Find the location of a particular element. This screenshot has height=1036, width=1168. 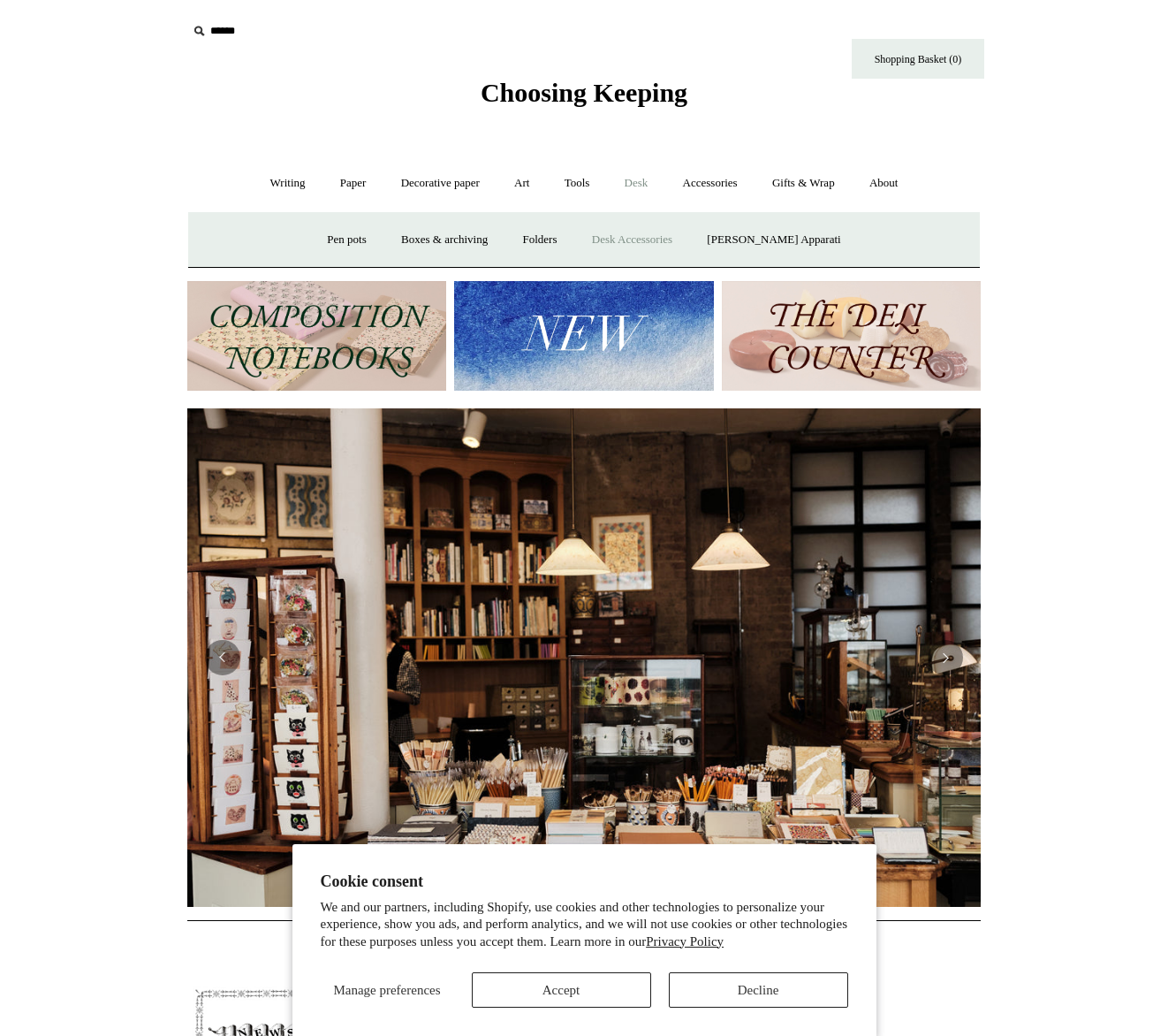

button: Previous is located at coordinates (222, 657).